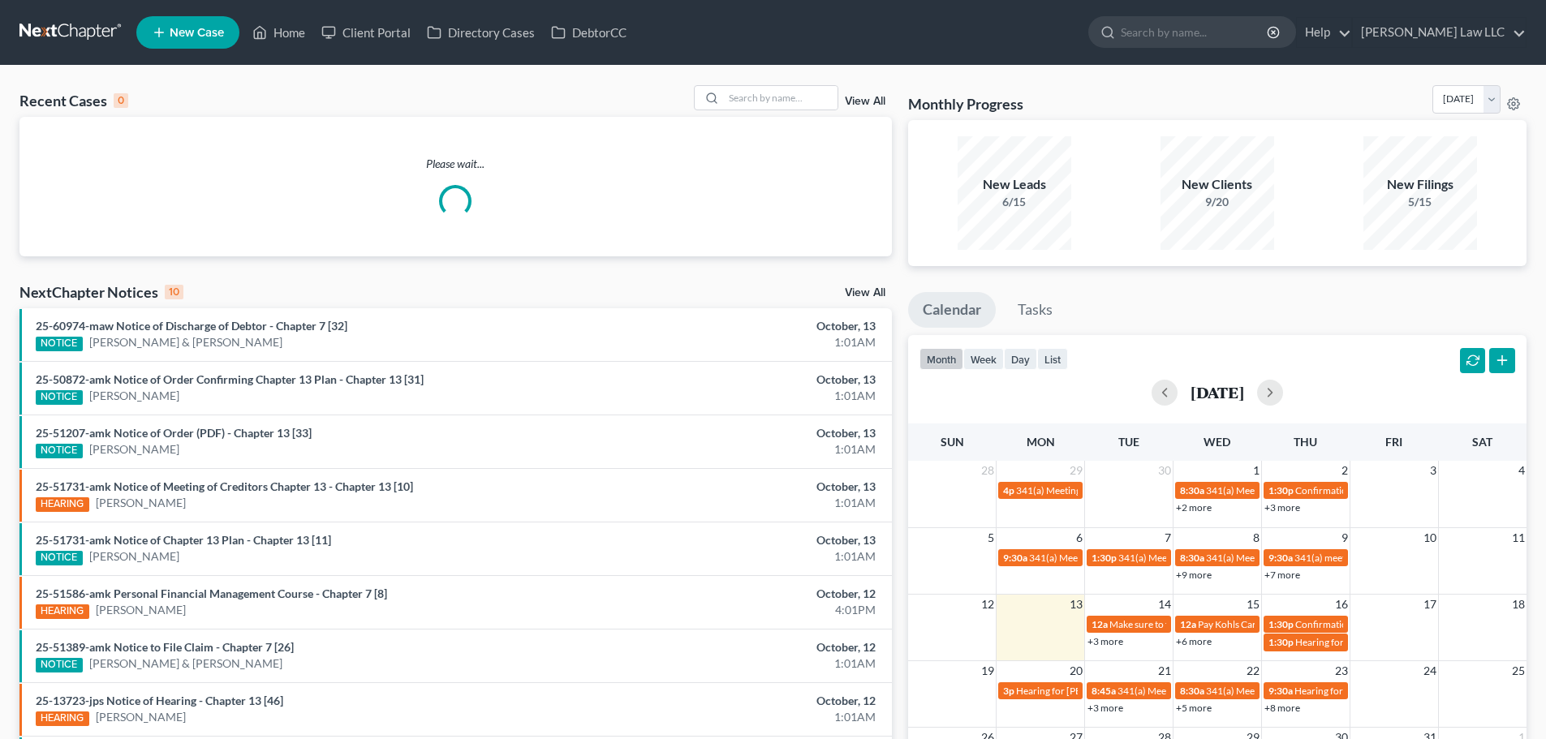 This screenshot has width=1546, height=739. I want to click on a: Help, so click(1324, 32).